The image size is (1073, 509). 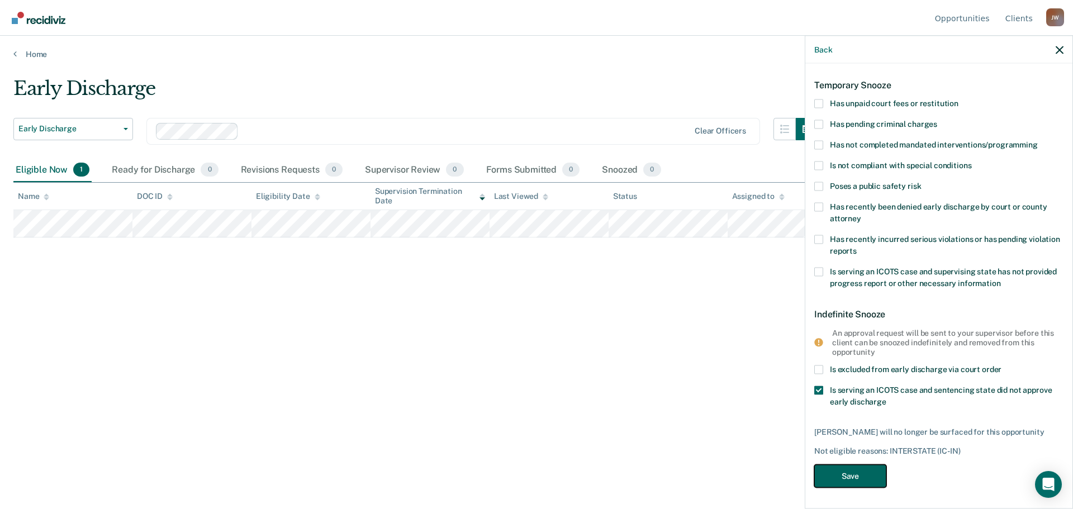 What do you see at coordinates (34, 196) in the screenshot?
I see `div: Name` at bounding box center [34, 196].